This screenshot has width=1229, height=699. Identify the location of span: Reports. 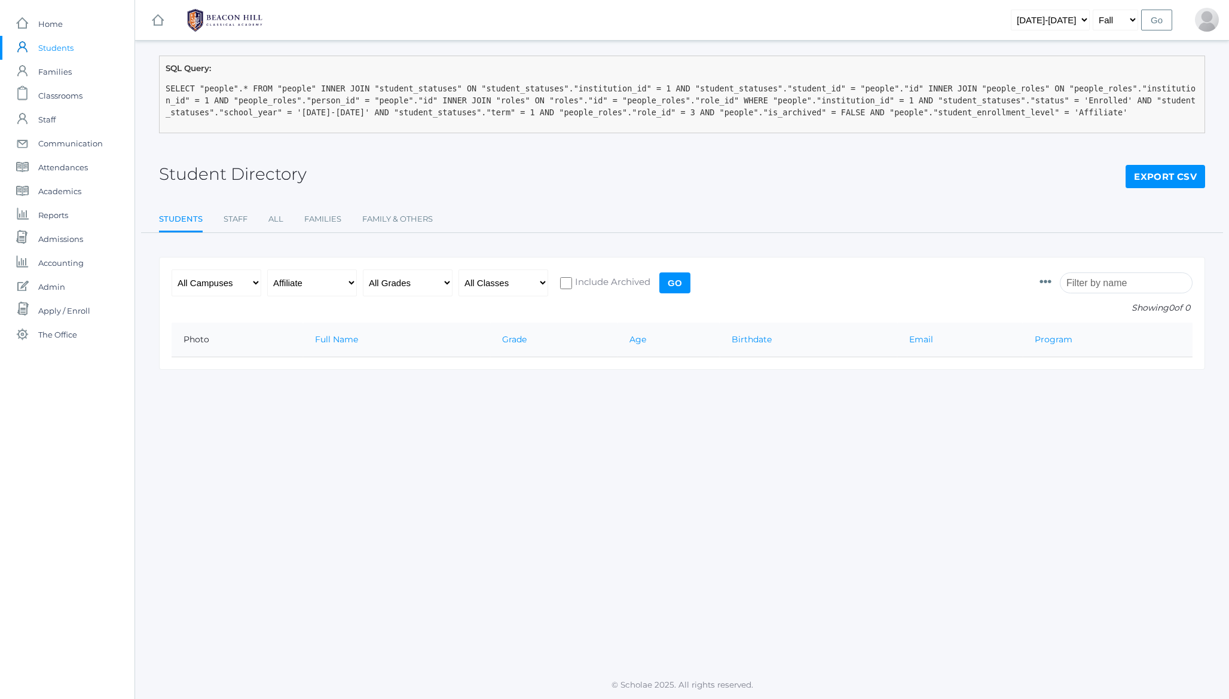
(53, 215).